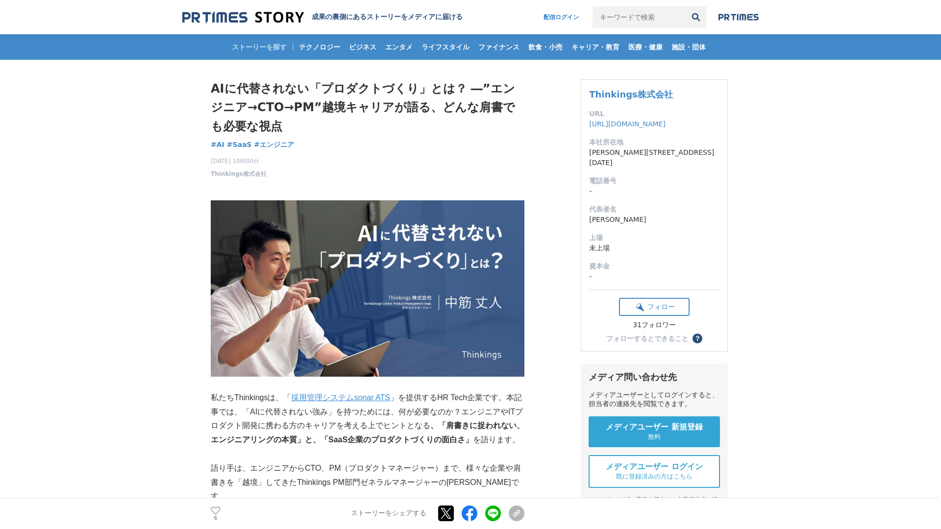 This screenshot has height=529, width=941. What do you see at coordinates (239, 145) in the screenshot?
I see `span: #SaaS` at bounding box center [239, 145].